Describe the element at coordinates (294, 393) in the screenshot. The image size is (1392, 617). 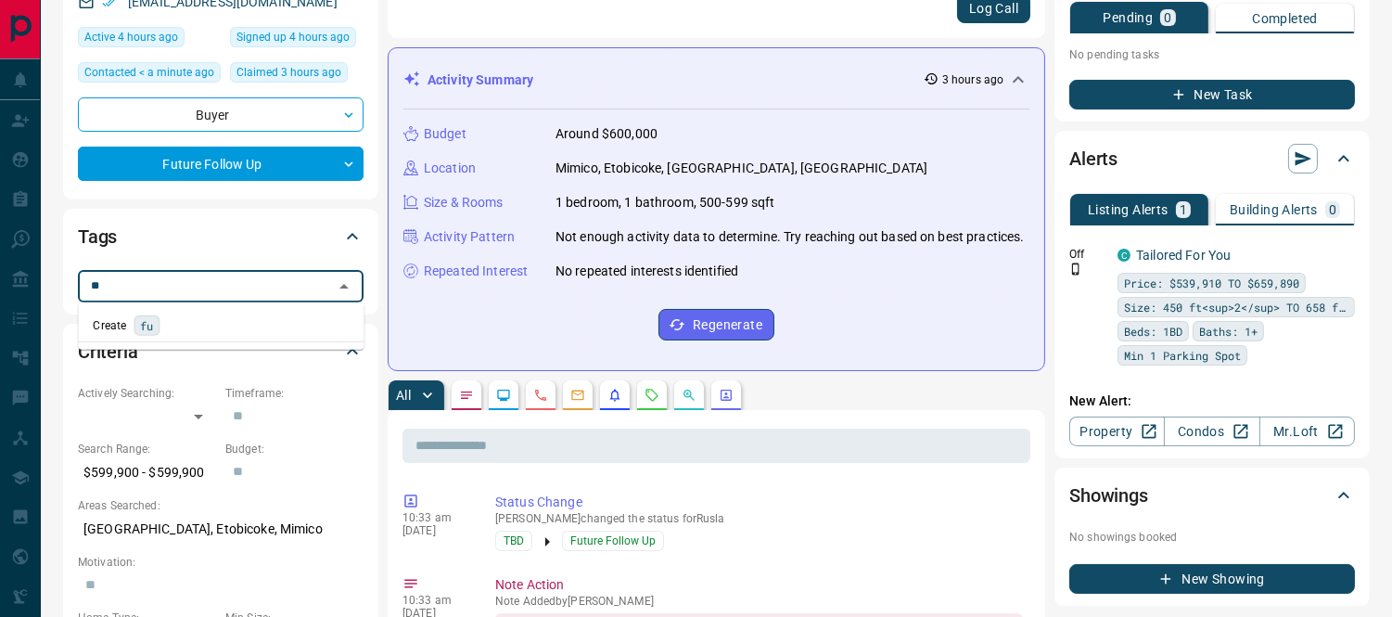
I see `p: Timeframe:` at that location.